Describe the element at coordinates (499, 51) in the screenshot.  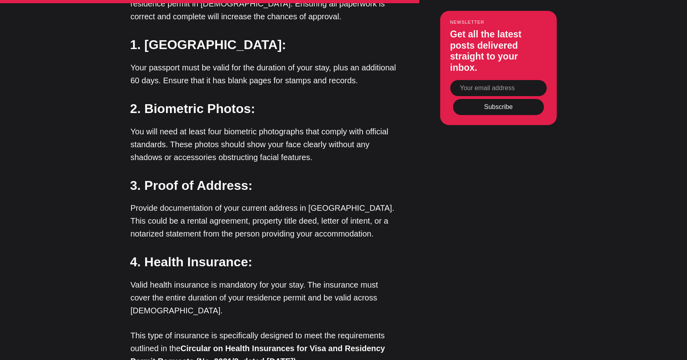
I see `h3: Get all the latest posts delivered straight to your inbox.` at that location.